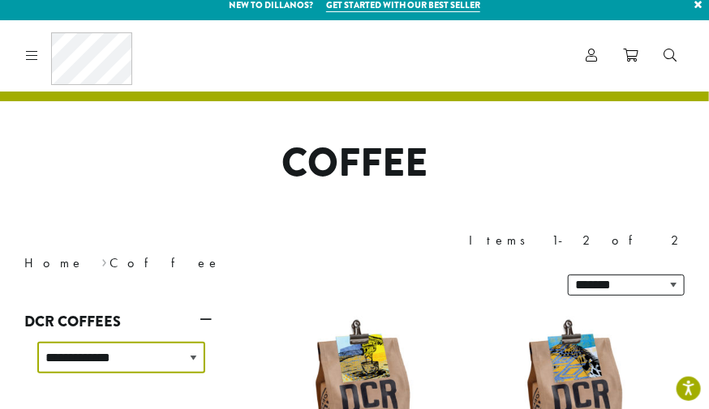  What do you see at coordinates (177, 263) in the screenshot?
I see `nav: Breadcrumb` at bounding box center [177, 263].